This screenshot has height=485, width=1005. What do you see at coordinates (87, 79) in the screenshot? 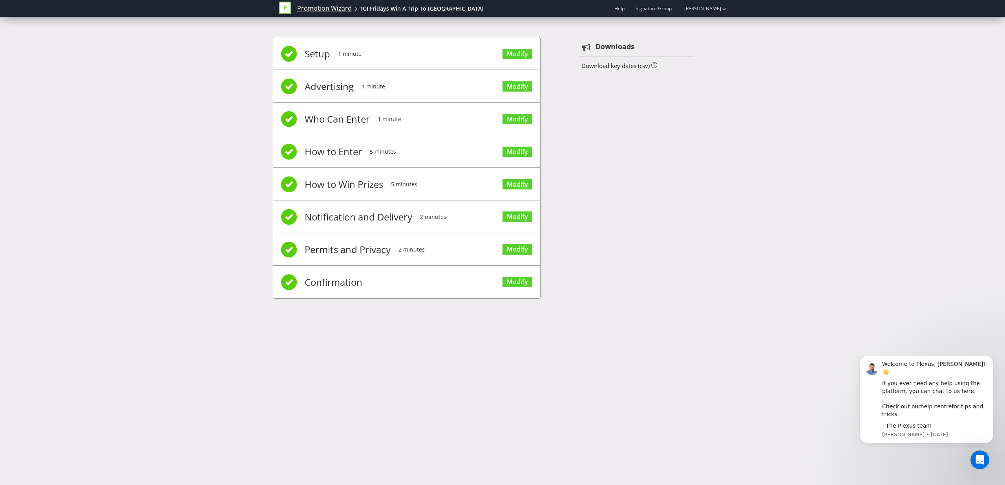
I see `p: Message from Khris, sent 1w ago` at bounding box center [87, 79].